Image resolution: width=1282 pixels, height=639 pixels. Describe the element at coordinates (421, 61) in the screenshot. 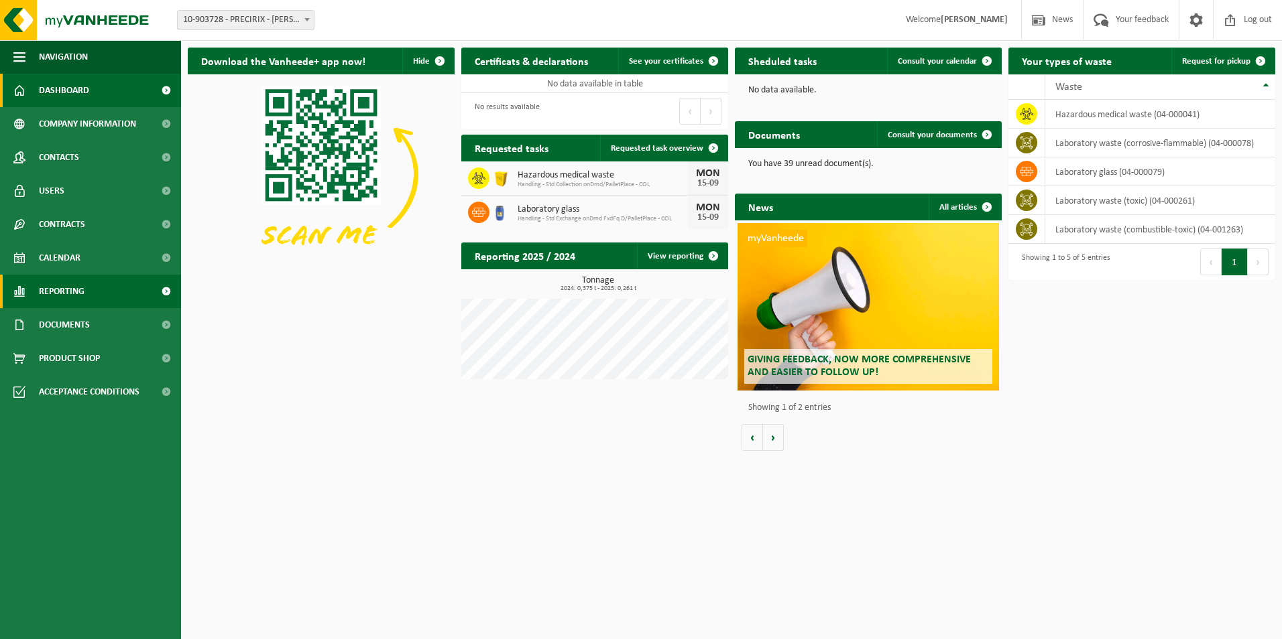

I see `span: Hide` at that location.